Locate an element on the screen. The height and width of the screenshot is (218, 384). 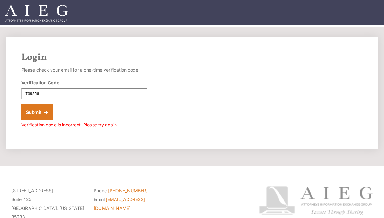
span: Verification code is incorrect. Please try again. is located at coordinates (70, 125).